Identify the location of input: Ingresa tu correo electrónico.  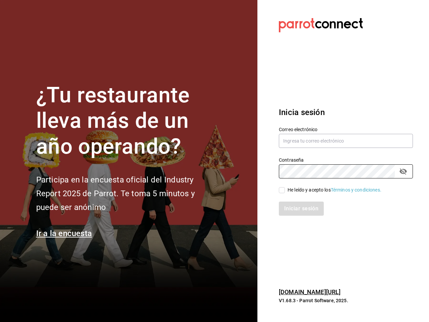
(346, 141).